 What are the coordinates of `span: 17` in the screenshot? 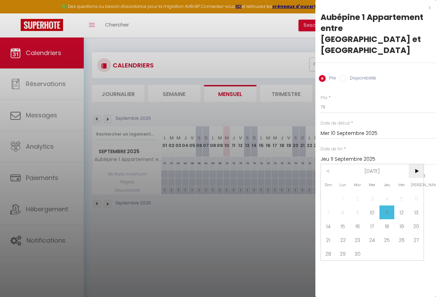 It's located at (372, 226).